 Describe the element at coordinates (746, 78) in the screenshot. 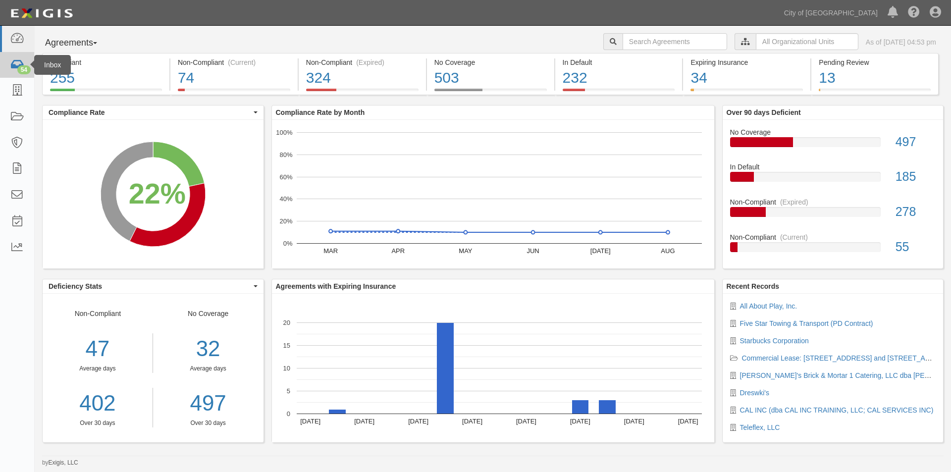

I see `div: 34` at that location.